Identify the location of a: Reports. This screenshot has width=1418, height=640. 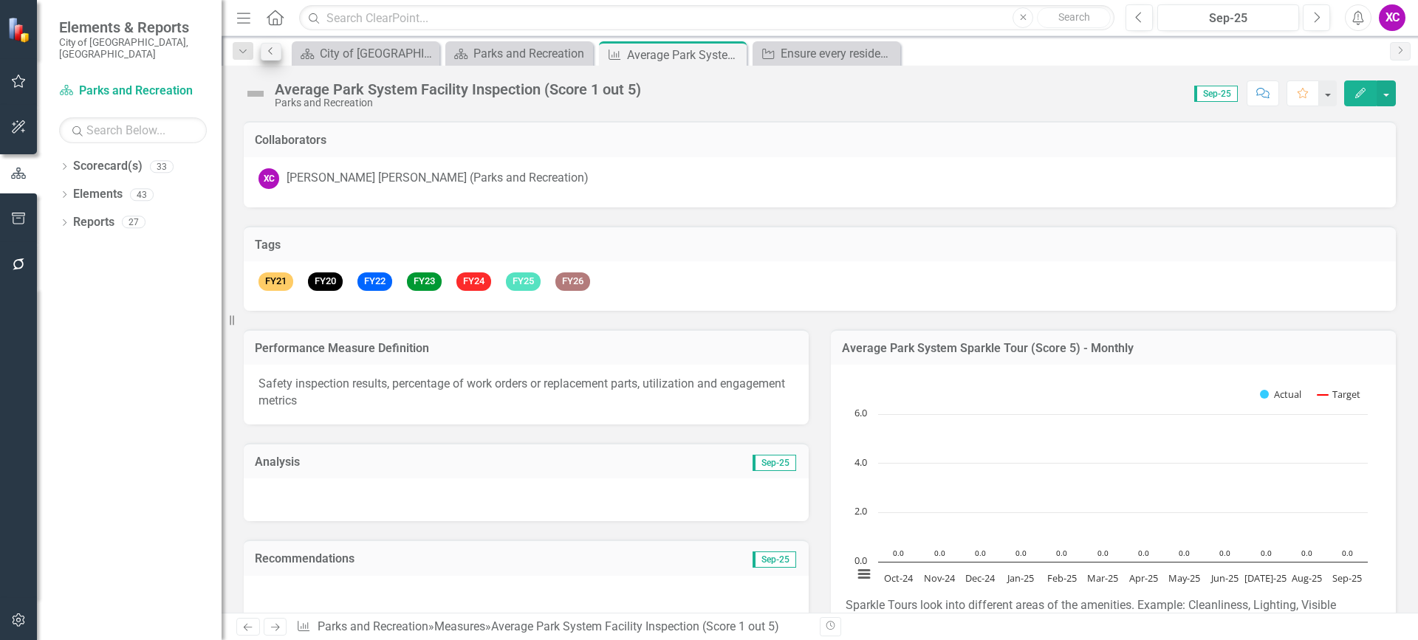
(94, 222).